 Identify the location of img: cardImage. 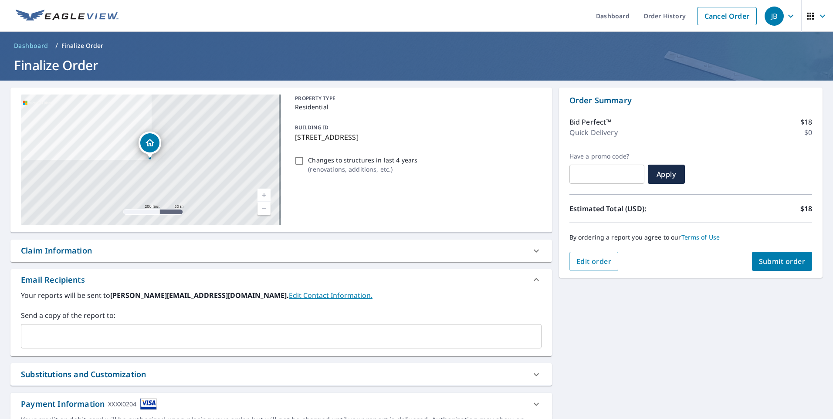
(149, 404).